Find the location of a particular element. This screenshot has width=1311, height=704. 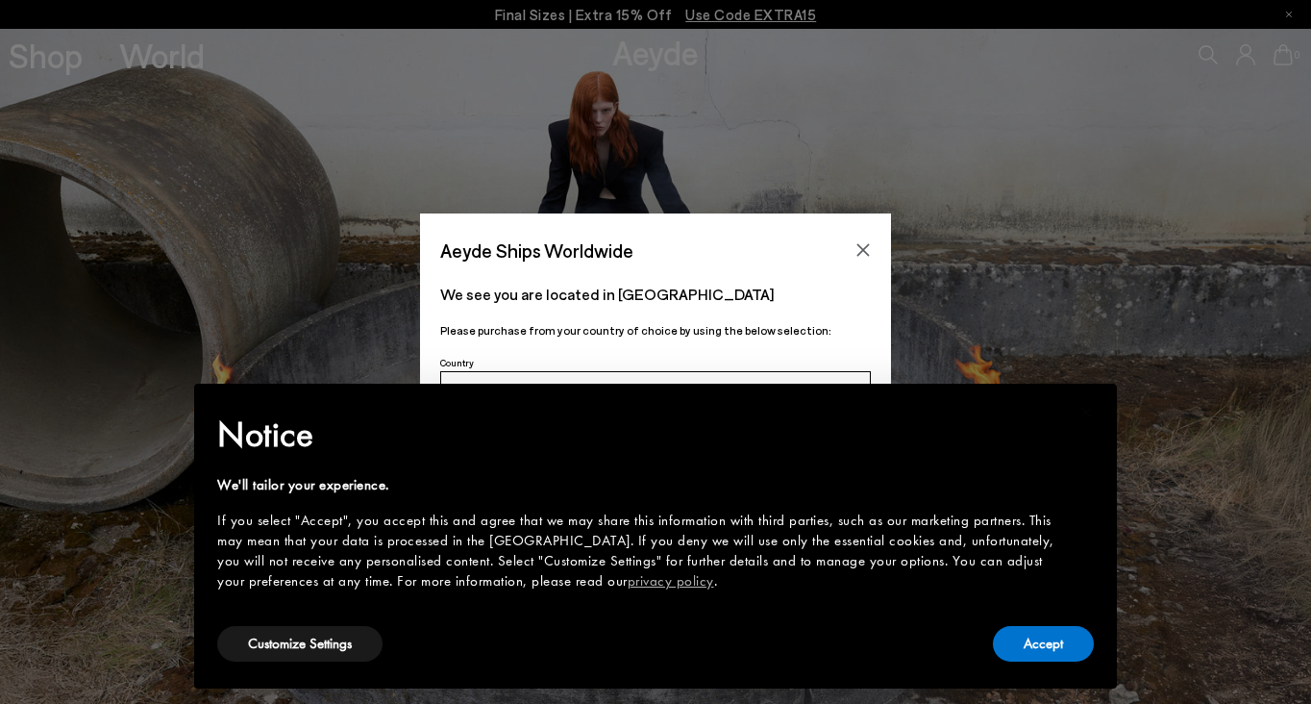

button: Close is located at coordinates (863, 250).